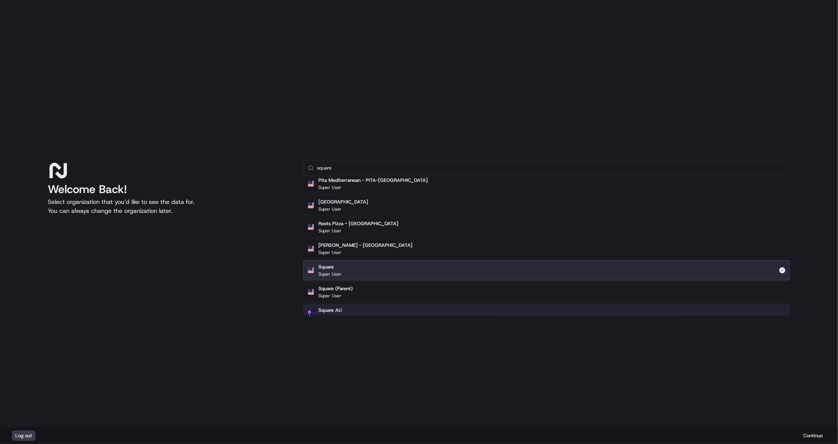 This screenshot has height=444, width=838. What do you see at coordinates (311, 314) in the screenshot?
I see `img: Flag of au` at bounding box center [311, 314].